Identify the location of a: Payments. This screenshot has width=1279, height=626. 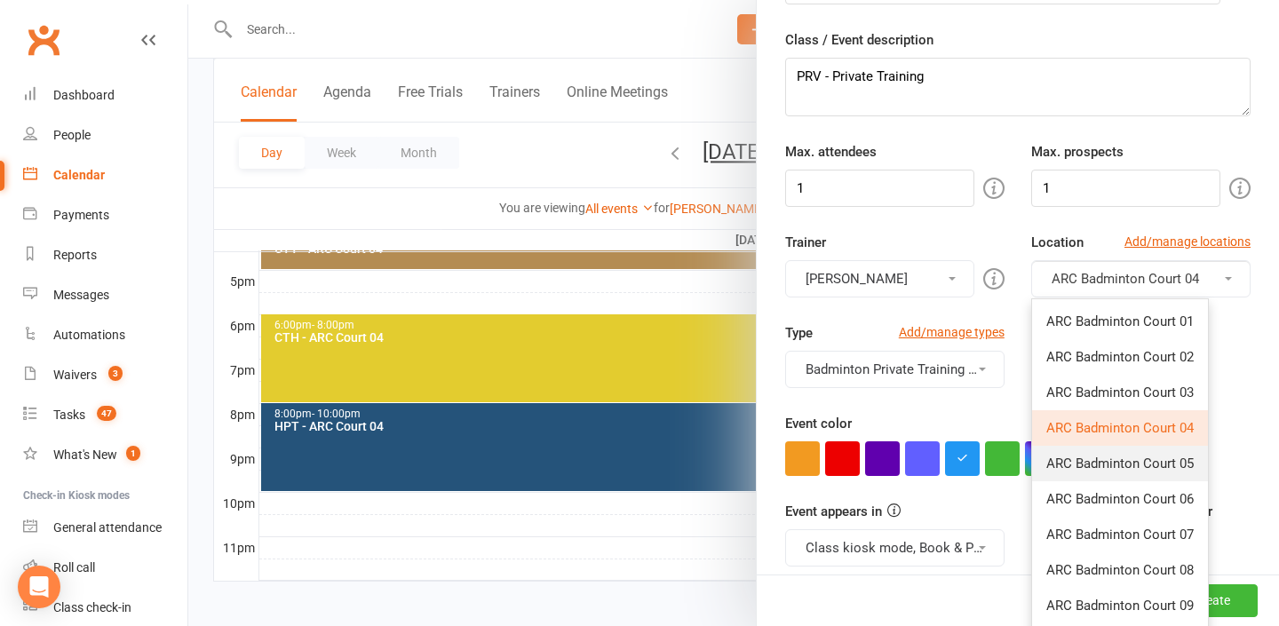
(105, 215).